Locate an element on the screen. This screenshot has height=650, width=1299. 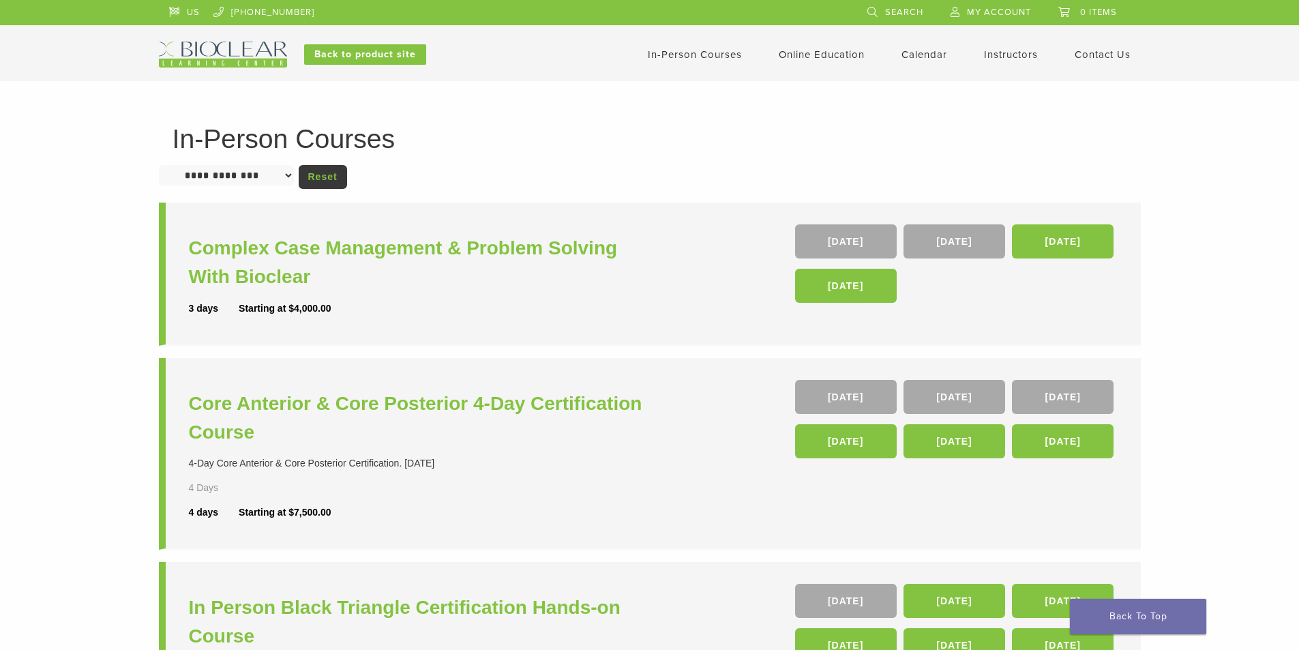
img: Bioclear is located at coordinates (223, 55).